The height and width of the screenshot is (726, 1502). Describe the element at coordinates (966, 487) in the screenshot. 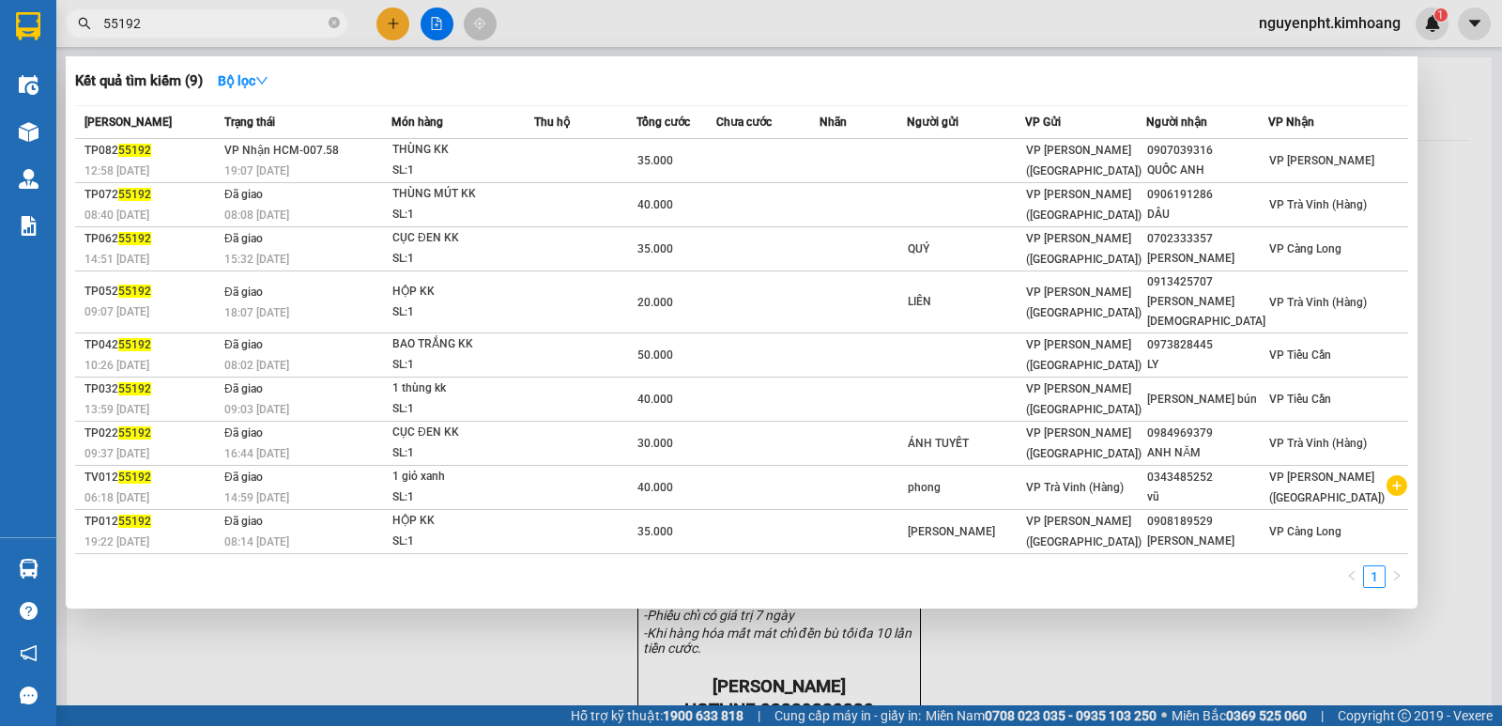

I see `div: phong` at that location.